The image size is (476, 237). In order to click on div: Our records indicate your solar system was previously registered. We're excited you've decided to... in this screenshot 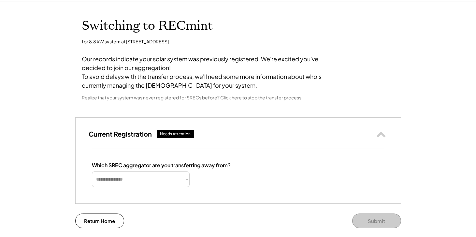, I will do `click(212, 72)`.